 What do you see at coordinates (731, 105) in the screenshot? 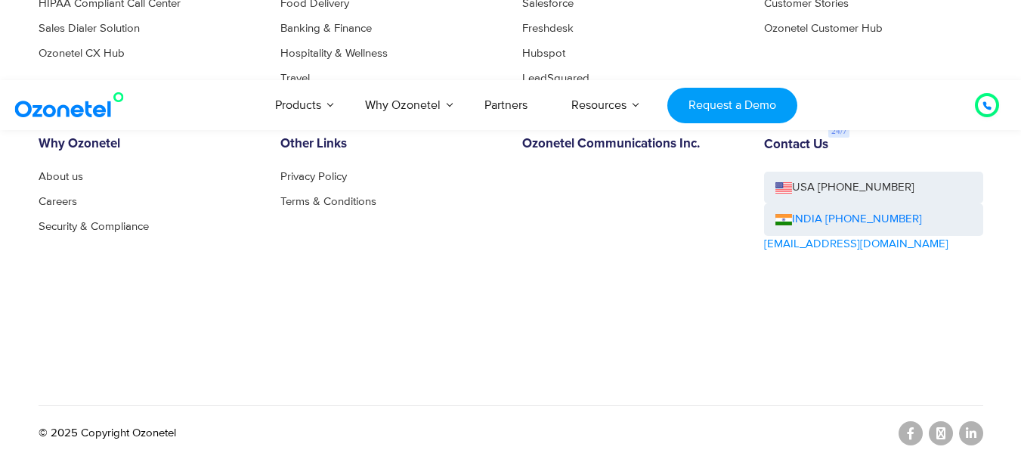
I see `a: Request a Demo` at bounding box center [731, 105].